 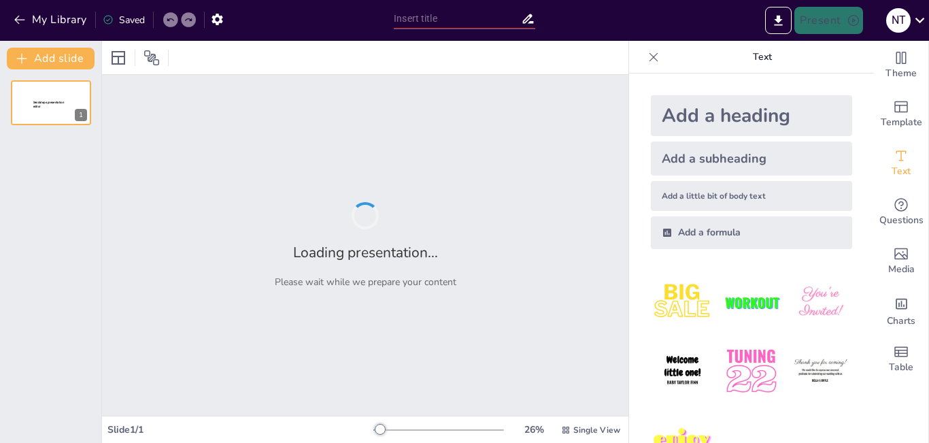 What do you see at coordinates (51, 20) in the screenshot?
I see `button: My Library` at bounding box center [51, 20].